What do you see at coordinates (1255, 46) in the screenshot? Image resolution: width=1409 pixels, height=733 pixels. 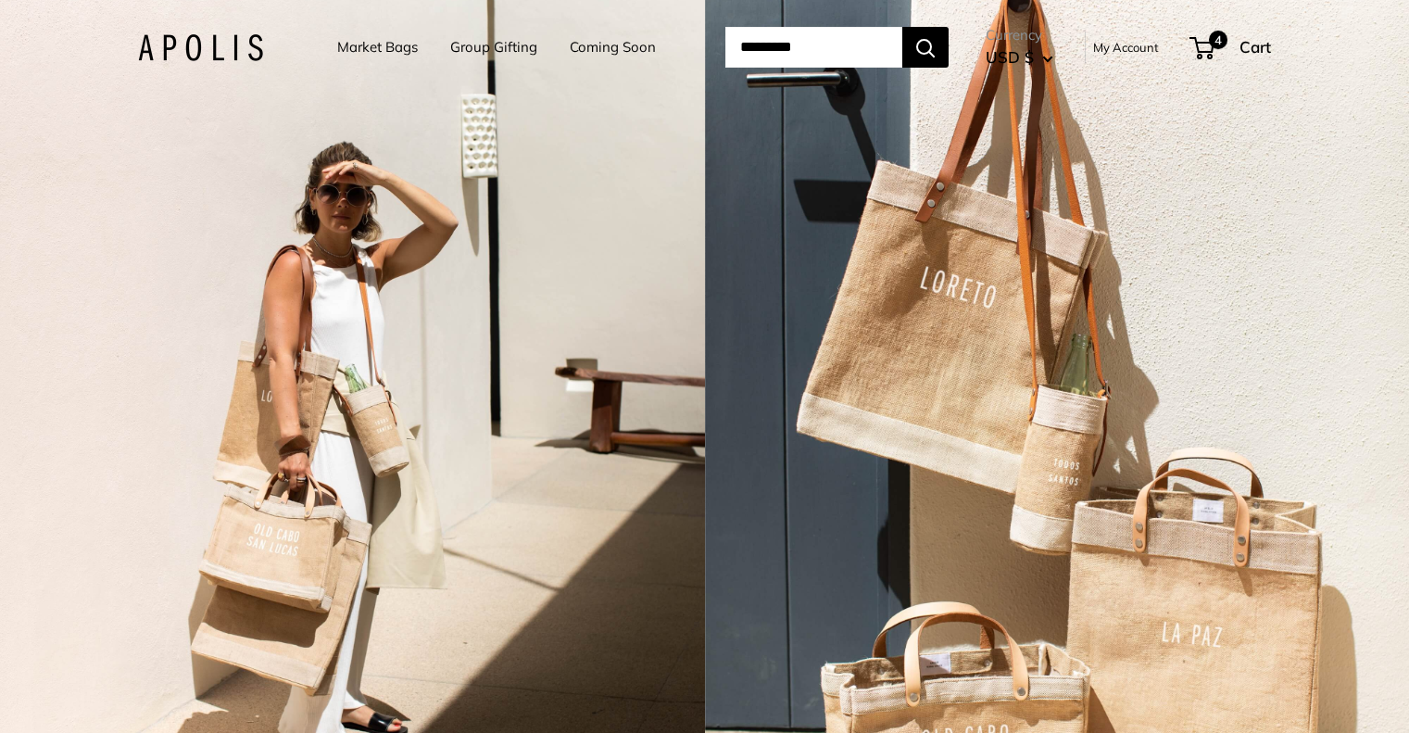 I see `span: Cart` at bounding box center [1255, 46].